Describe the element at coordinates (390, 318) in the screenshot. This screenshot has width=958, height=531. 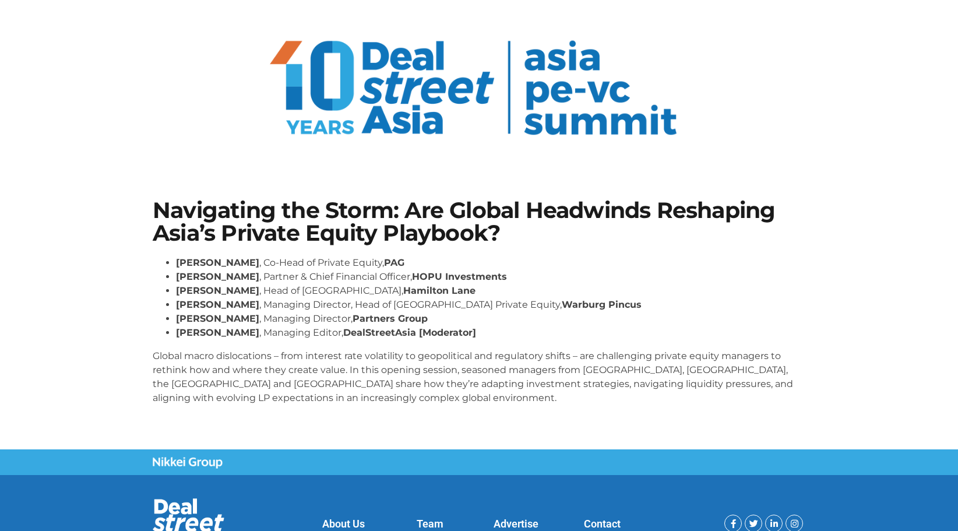
I see `strong: Partners Group` at that location.